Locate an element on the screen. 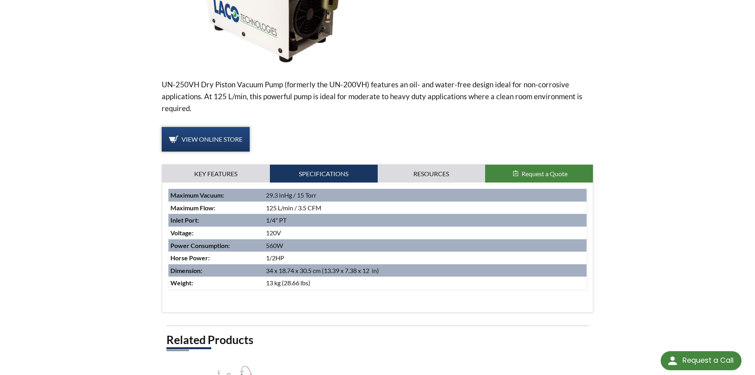 This screenshot has width=755, height=375. td: 34 x 18.74 x 30.5 cm (13.39 x 7.38 x 12 in) is located at coordinates (425, 270).